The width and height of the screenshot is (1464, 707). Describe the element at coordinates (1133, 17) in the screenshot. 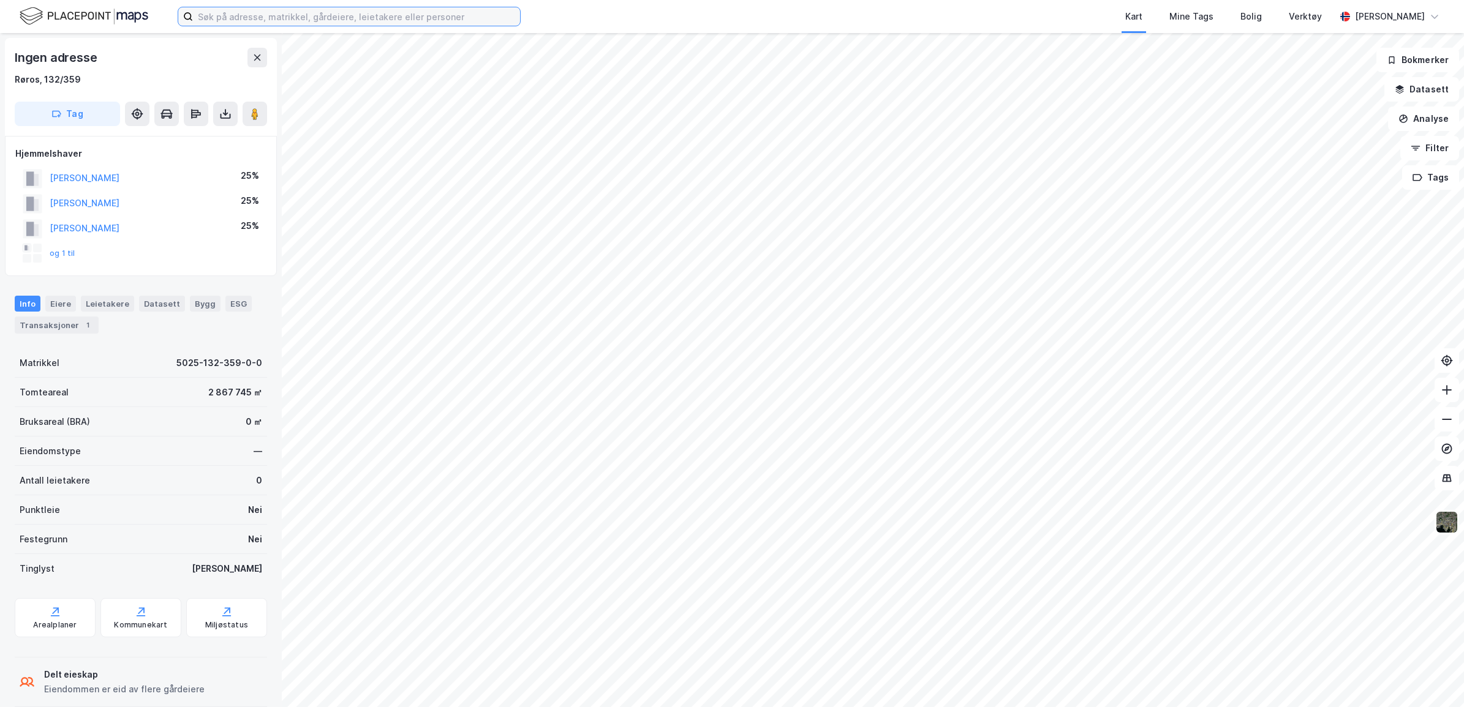

I see `div: Kart` at that location.